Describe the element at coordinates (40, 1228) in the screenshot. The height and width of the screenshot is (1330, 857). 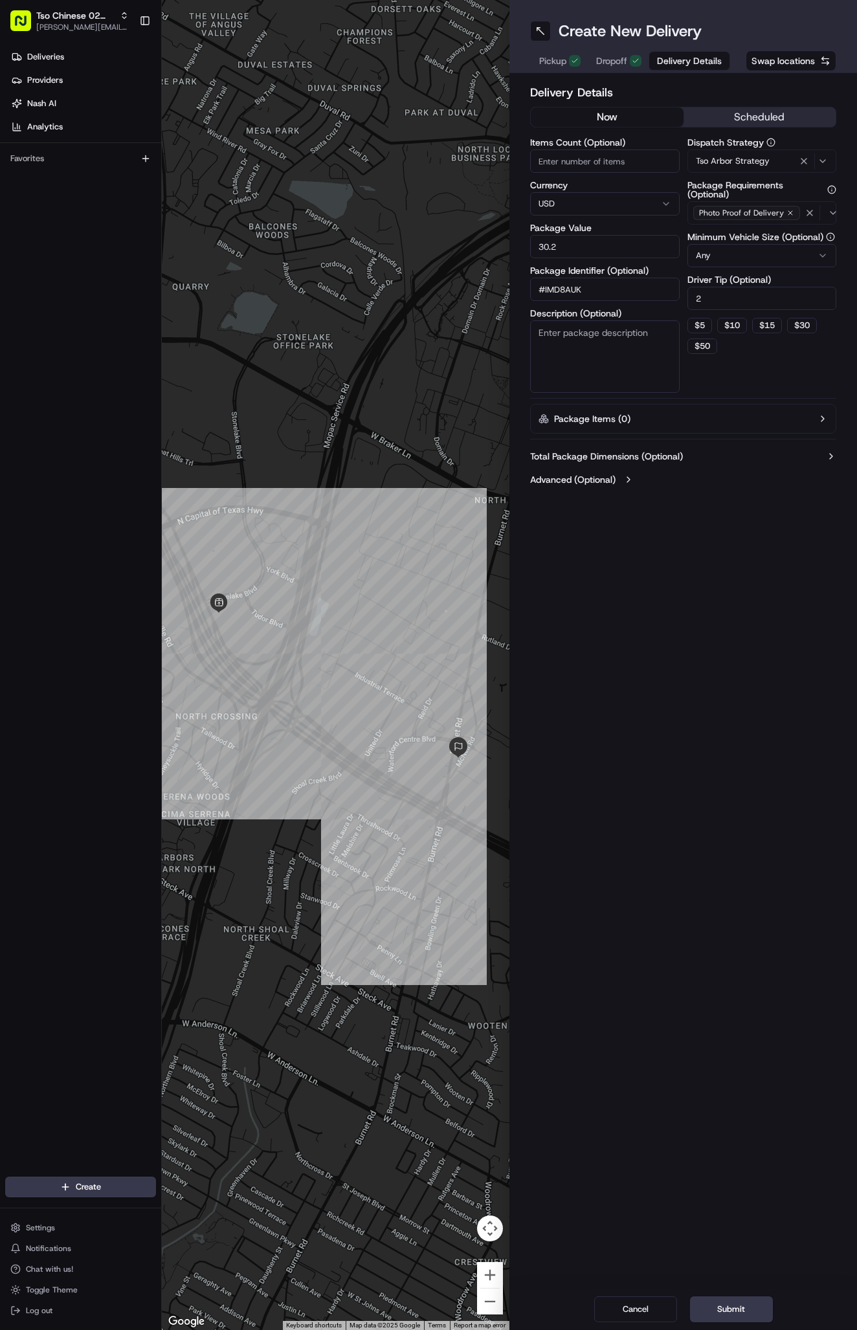
I see `span: Settings` at that location.